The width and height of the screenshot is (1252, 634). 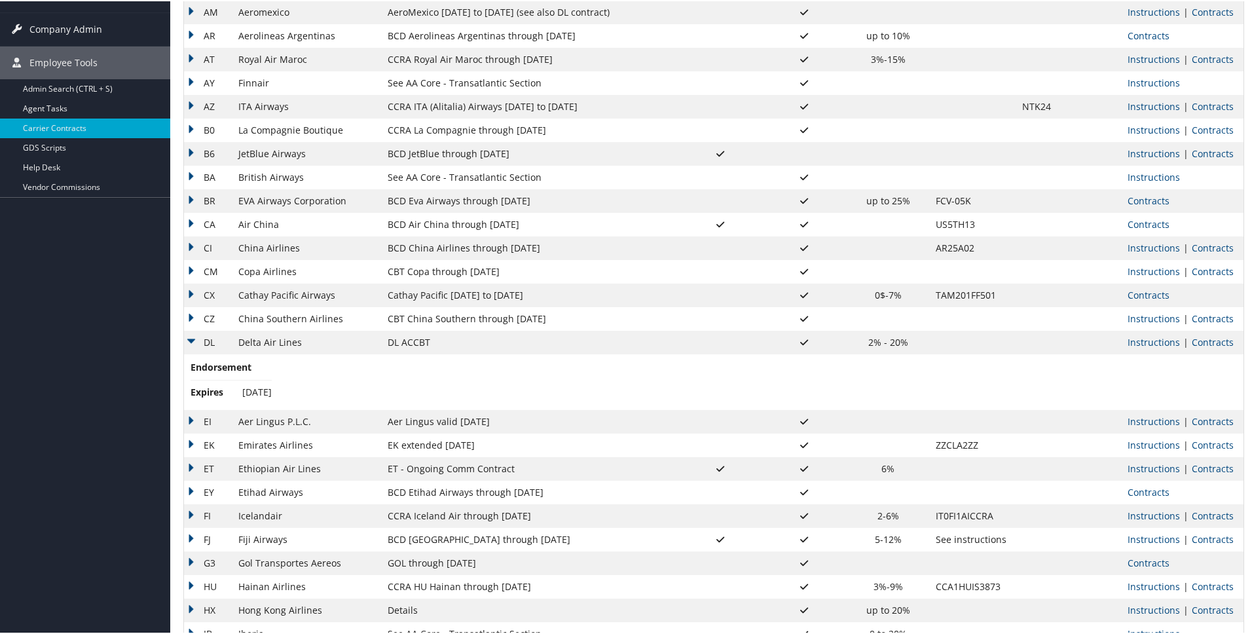 I want to click on td: China Southern Airlines, so click(x=306, y=318).